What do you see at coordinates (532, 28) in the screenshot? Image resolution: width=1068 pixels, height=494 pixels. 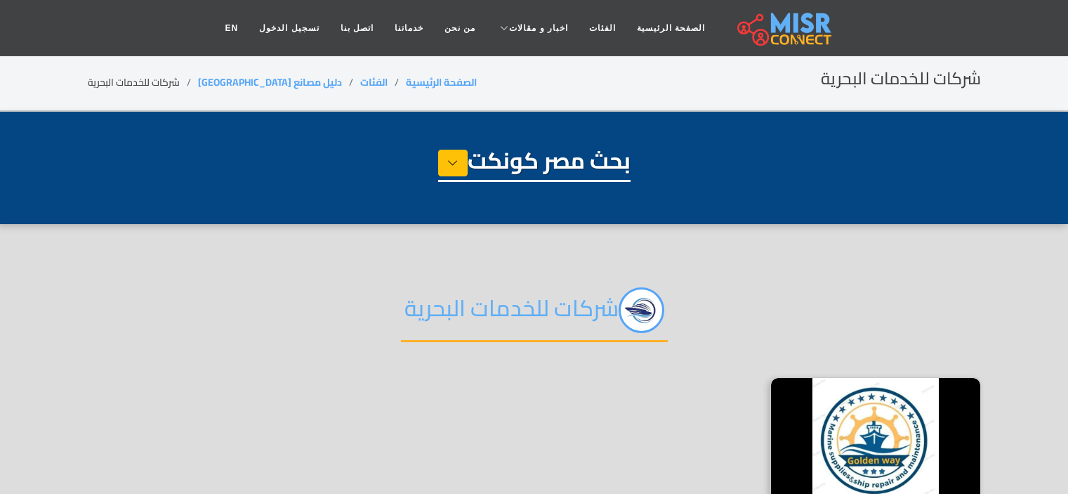 I see `a: اخبار و مقالات` at bounding box center [532, 28].